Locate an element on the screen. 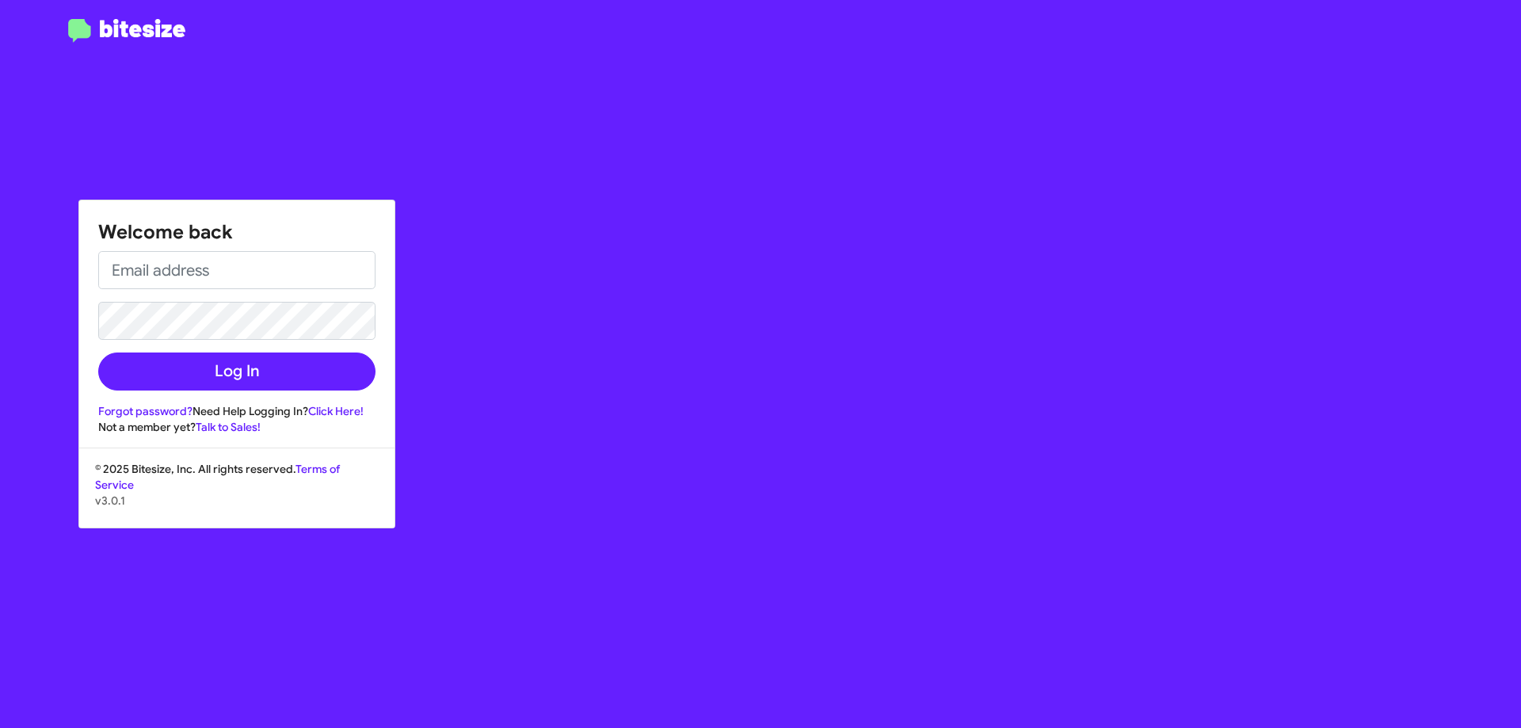 Image resolution: width=1521 pixels, height=728 pixels. input: Email address is located at coordinates (237, 270).